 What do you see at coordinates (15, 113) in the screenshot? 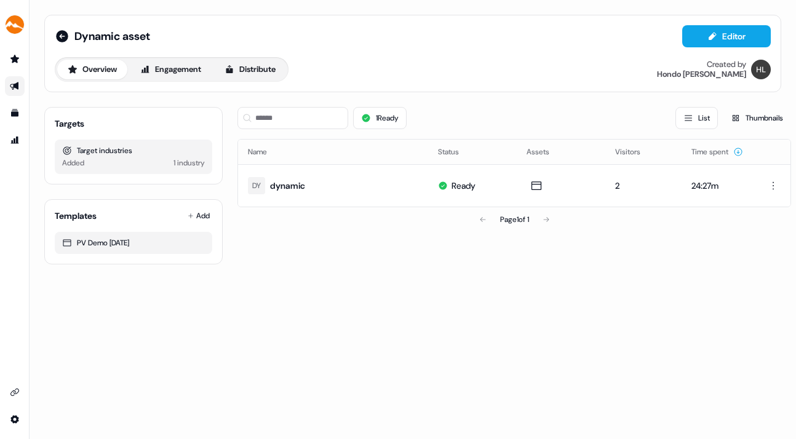
I see `a: Go to templates` at bounding box center [15, 113].